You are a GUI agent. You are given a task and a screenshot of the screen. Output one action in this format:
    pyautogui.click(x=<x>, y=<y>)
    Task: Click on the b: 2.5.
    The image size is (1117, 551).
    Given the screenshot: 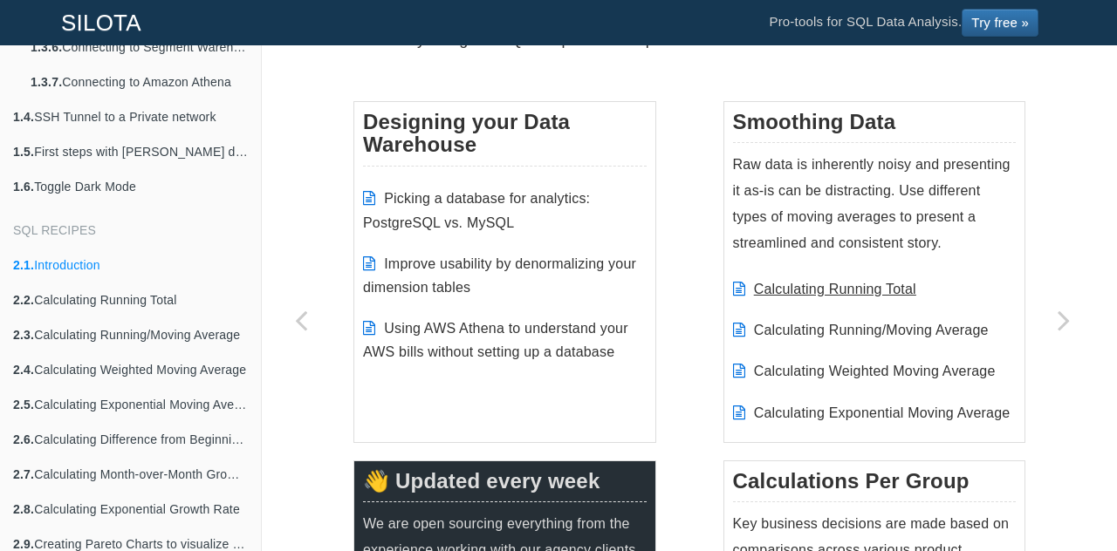 What is the action you would take?
    pyautogui.click(x=24, y=405)
    